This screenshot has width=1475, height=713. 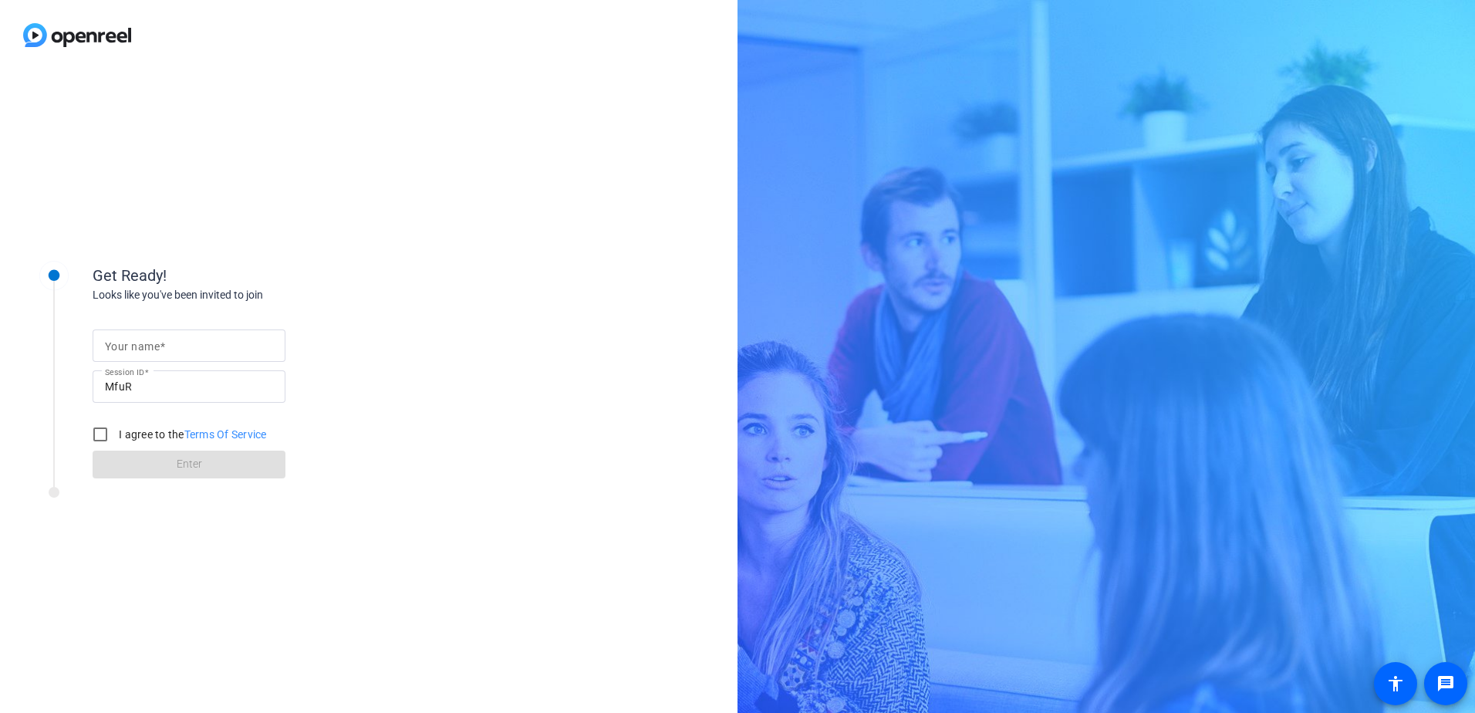 What do you see at coordinates (1396, 684) in the screenshot?
I see `mat-icon: accessibility` at bounding box center [1396, 684].